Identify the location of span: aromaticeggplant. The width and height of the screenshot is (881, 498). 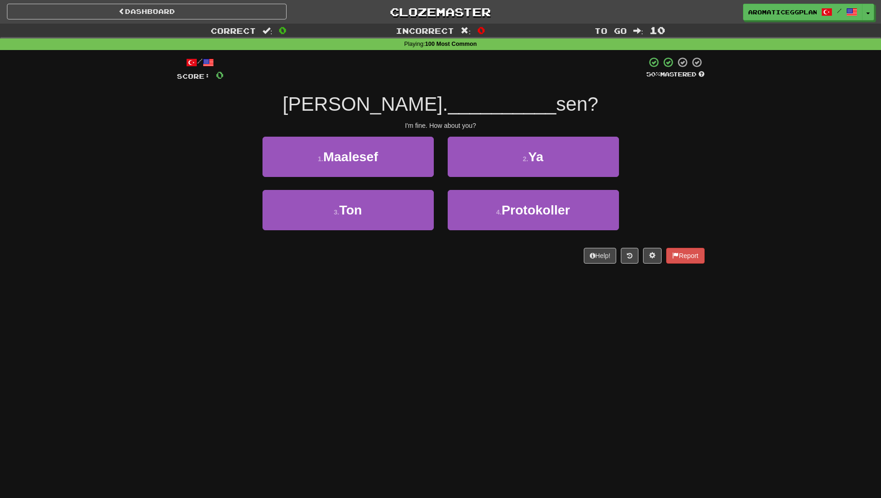
(782, 12).